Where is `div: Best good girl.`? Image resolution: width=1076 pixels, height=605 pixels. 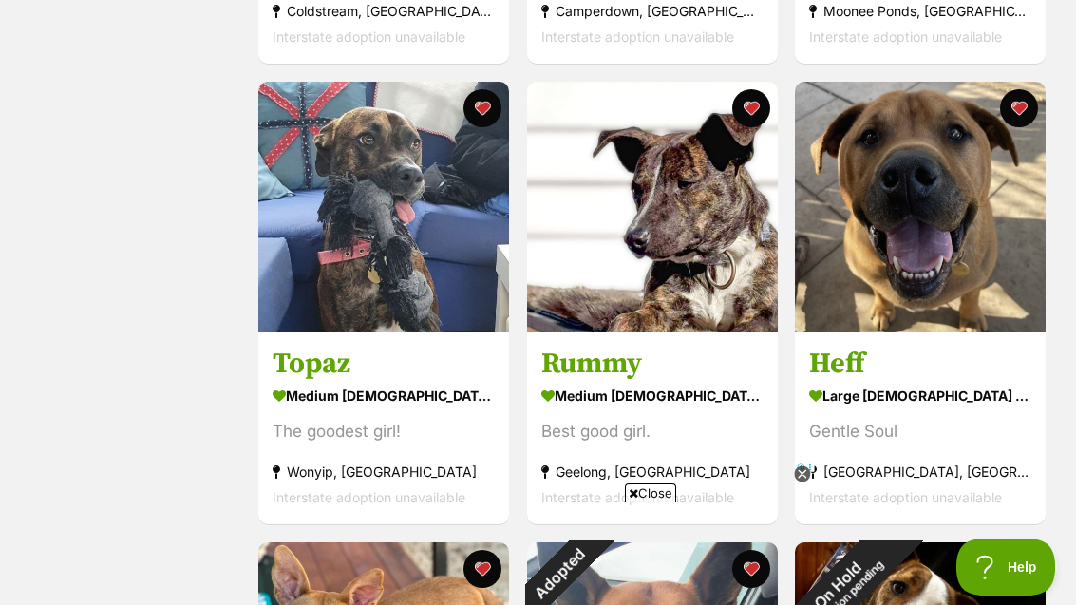 div: Best good girl. is located at coordinates (652, 431).